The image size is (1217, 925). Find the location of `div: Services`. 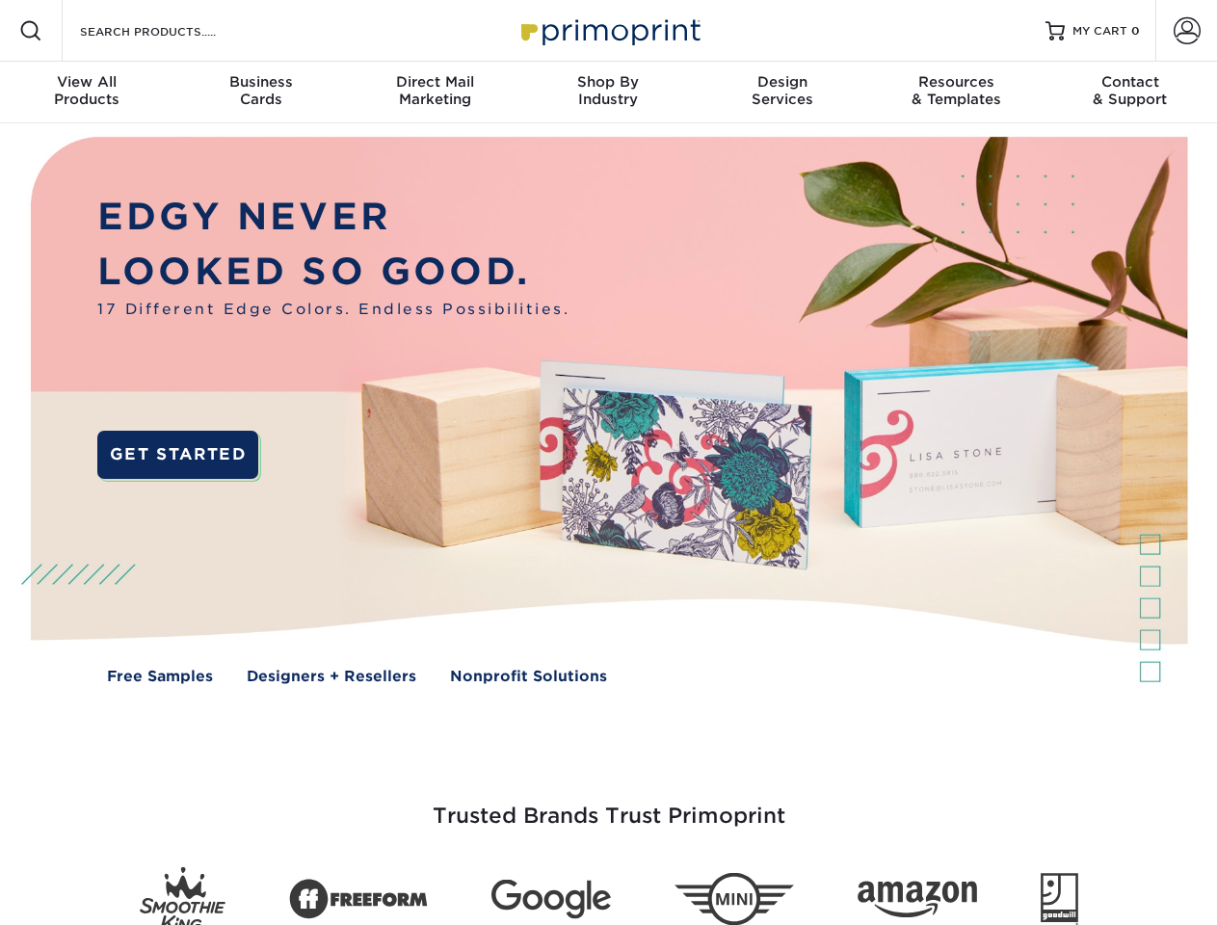

div: Services is located at coordinates (782, 91).